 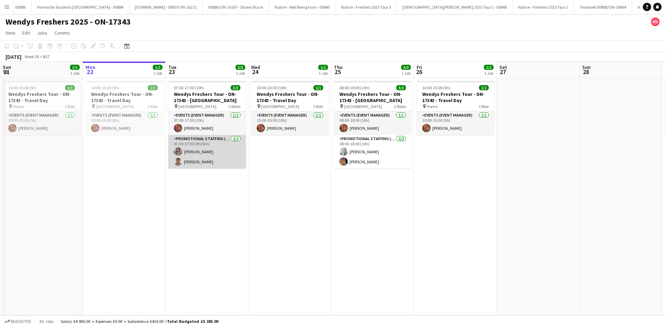 What do you see at coordinates (338, 67) in the screenshot?
I see `span: Thu` at bounding box center [338, 67].